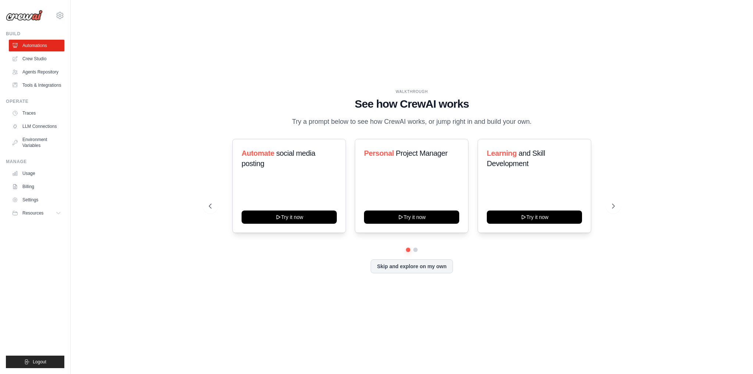  I want to click on button: Skip and explore on my own, so click(411, 266).